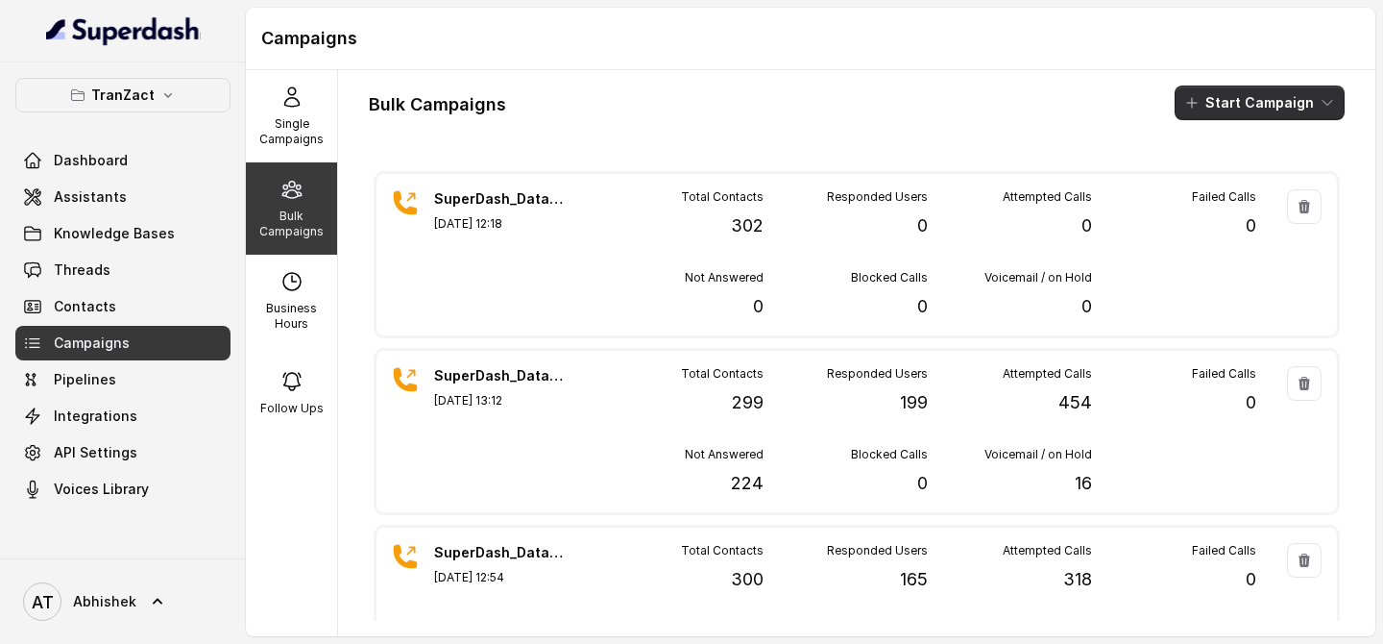 The image size is (1383, 644). I want to click on a: Pipelines, so click(123, 379).